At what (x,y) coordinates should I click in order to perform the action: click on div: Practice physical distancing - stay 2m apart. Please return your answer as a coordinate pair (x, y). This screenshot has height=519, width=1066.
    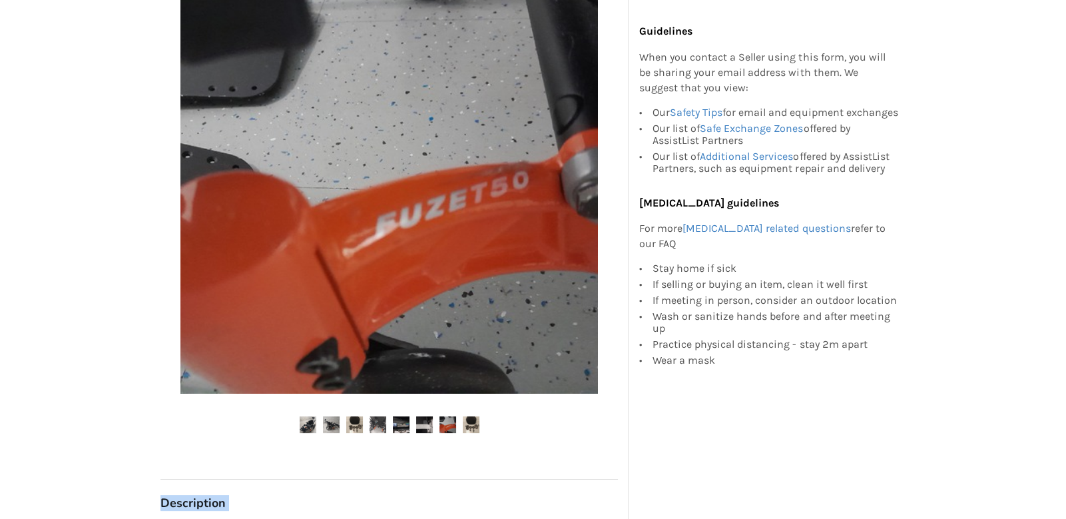
    Looking at the image, I should click on (776, 344).